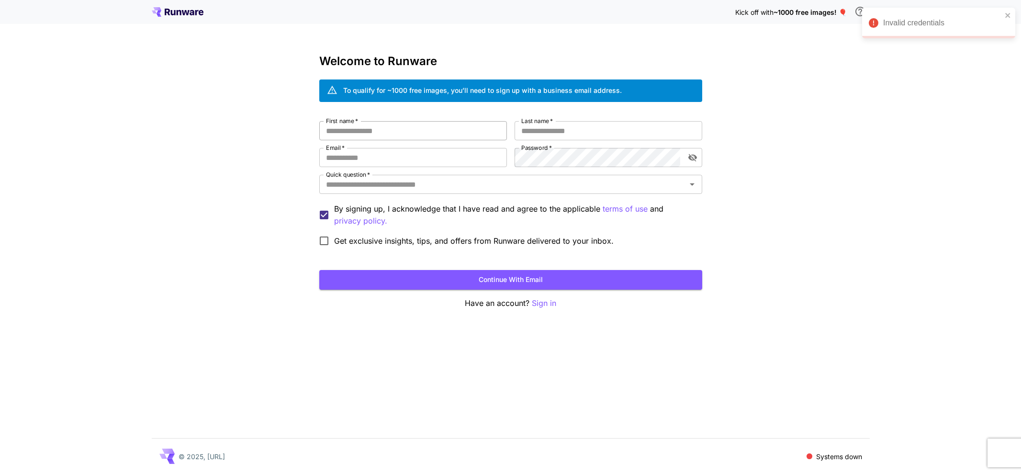 This screenshot has height=474, width=1021. Describe the element at coordinates (537, 121) in the screenshot. I see `label: Last name` at that location.